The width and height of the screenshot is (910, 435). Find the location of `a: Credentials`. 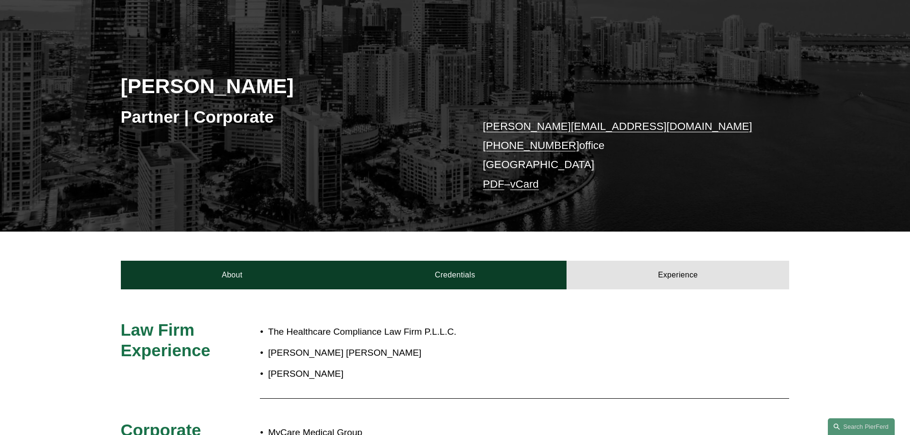

a: Credentials is located at coordinates (455, 275).